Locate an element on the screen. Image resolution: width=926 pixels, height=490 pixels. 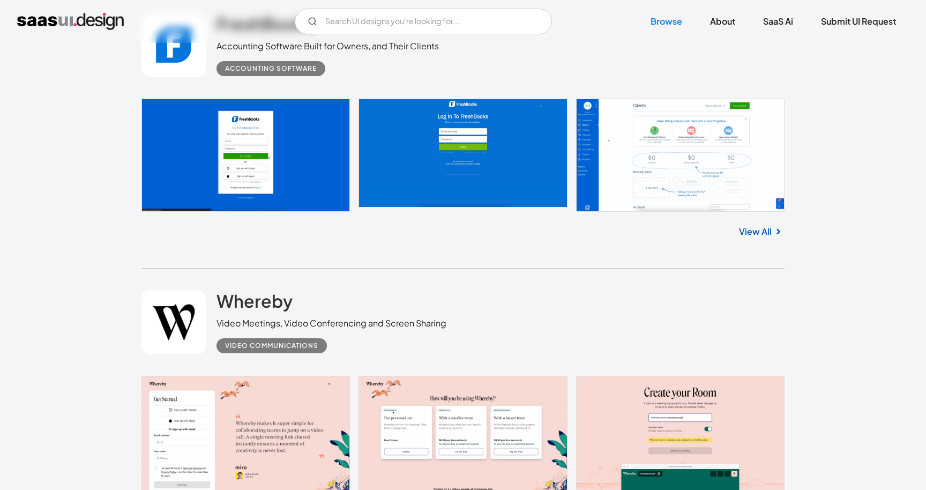
form: Email Form is located at coordinates (424, 21).